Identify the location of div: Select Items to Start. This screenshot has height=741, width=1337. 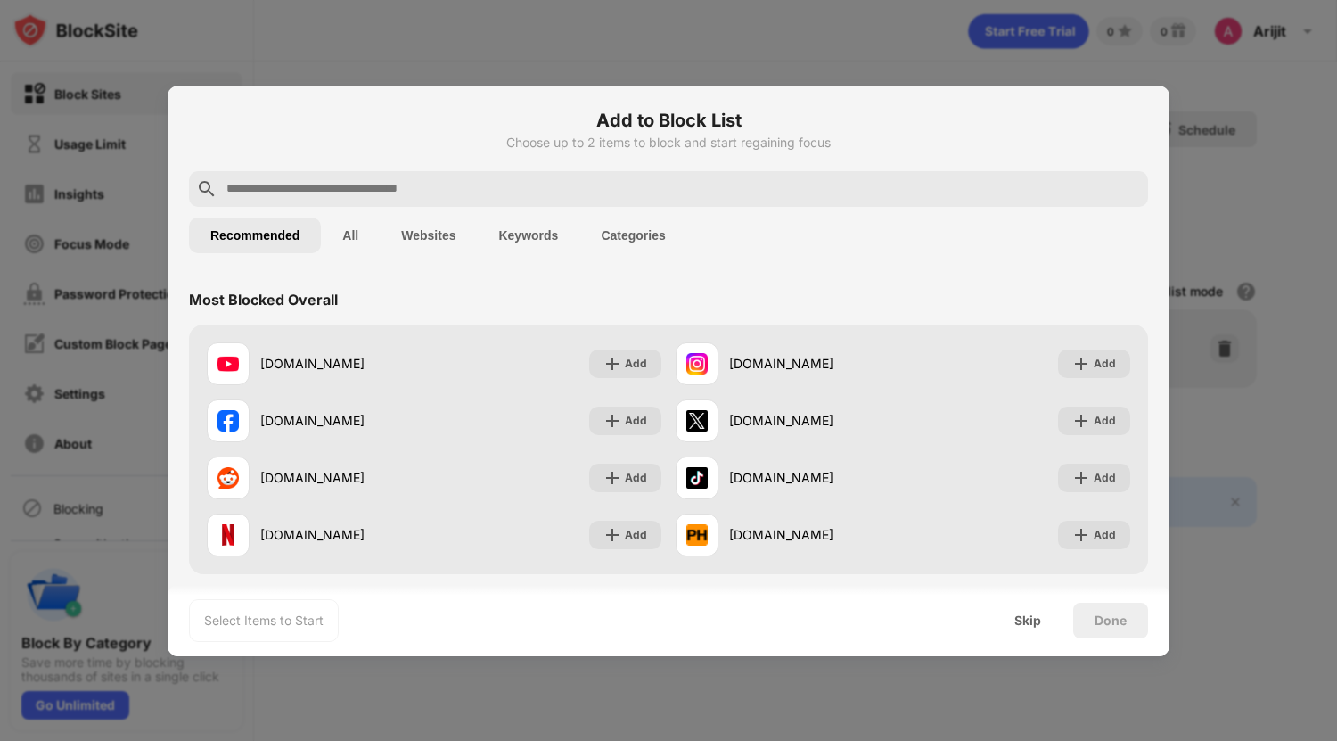
(264, 620).